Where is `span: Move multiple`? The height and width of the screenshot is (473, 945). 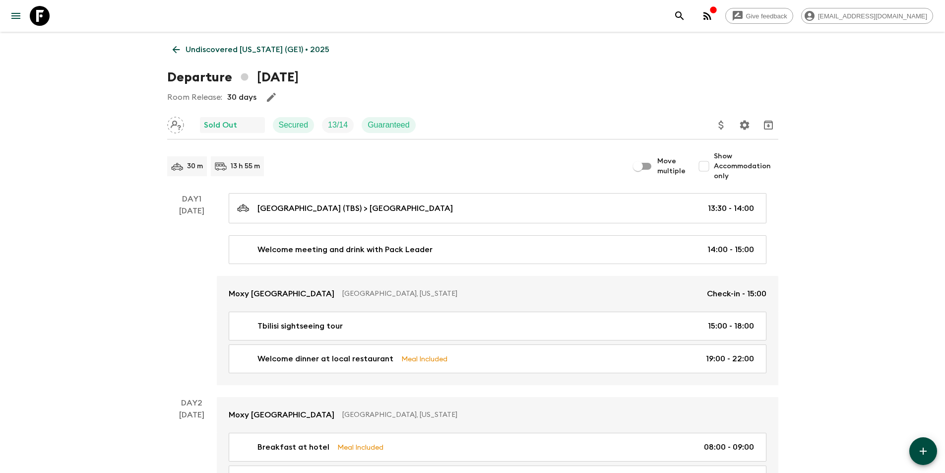
span: Move multiple is located at coordinates (672, 166).